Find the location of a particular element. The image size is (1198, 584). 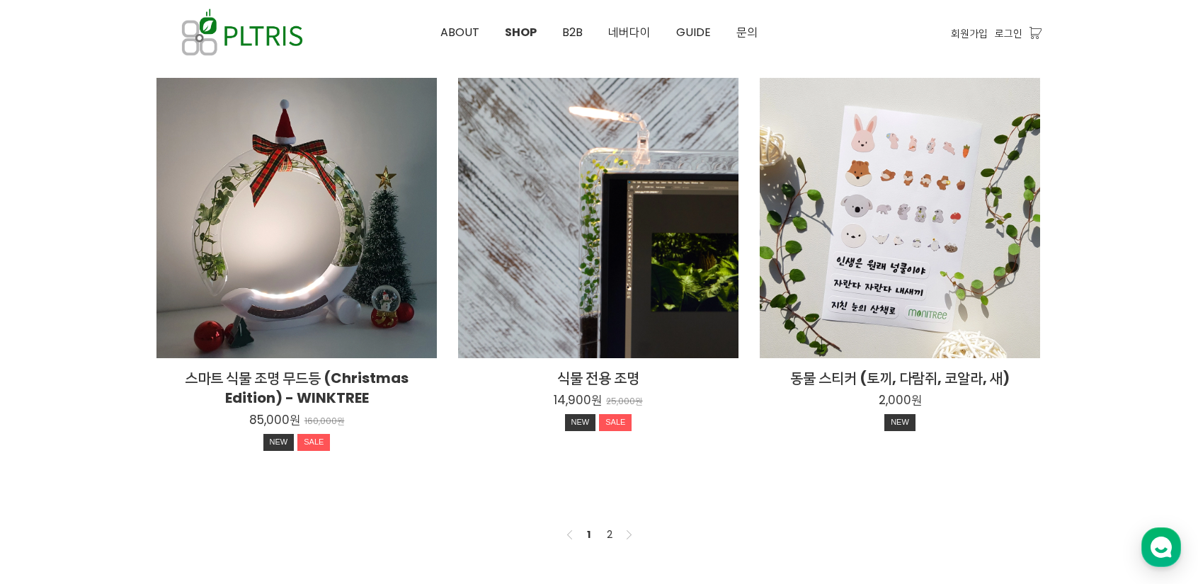

a: B2B is located at coordinates (572, 33).